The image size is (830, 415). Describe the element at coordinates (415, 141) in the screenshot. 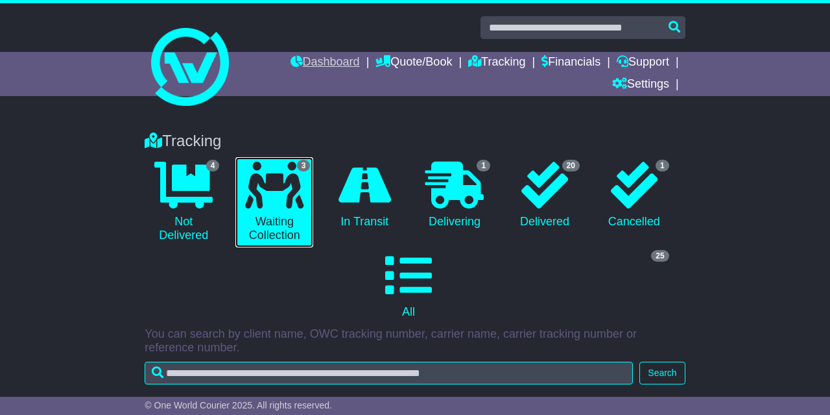

I see `div: Tracking` at that location.